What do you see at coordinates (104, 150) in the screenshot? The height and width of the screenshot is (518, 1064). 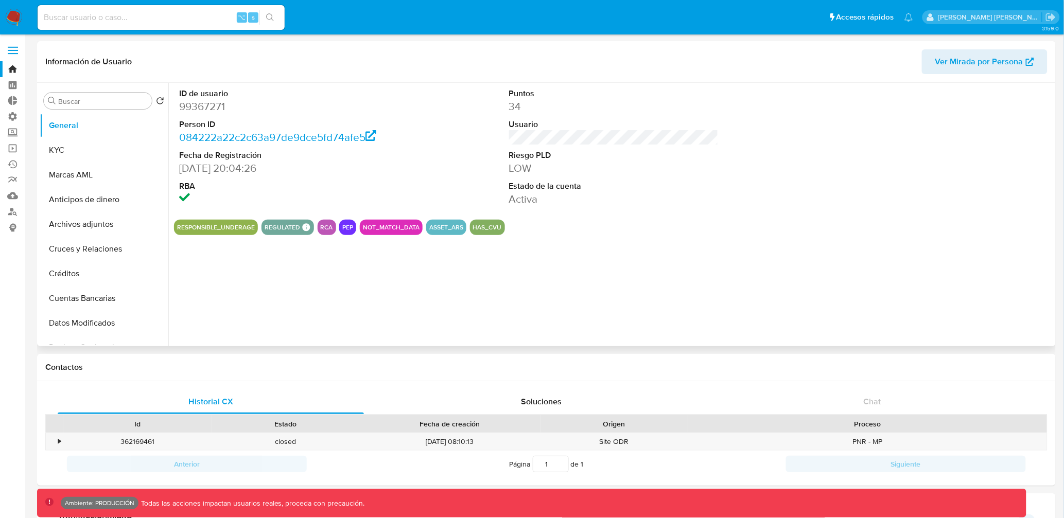 I see `button: KYC` at bounding box center [104, 150].